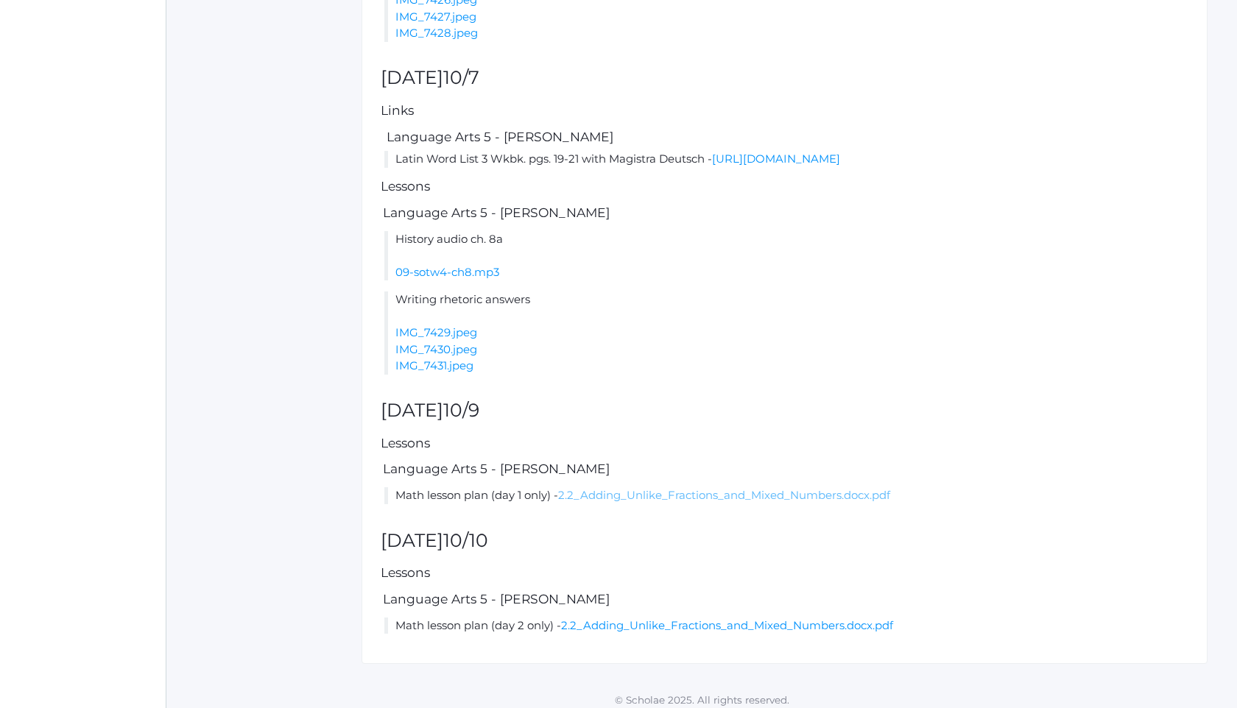  Describe the element at coordinates (784, 110) in the screenshot. I see `h5: Links` at that location.